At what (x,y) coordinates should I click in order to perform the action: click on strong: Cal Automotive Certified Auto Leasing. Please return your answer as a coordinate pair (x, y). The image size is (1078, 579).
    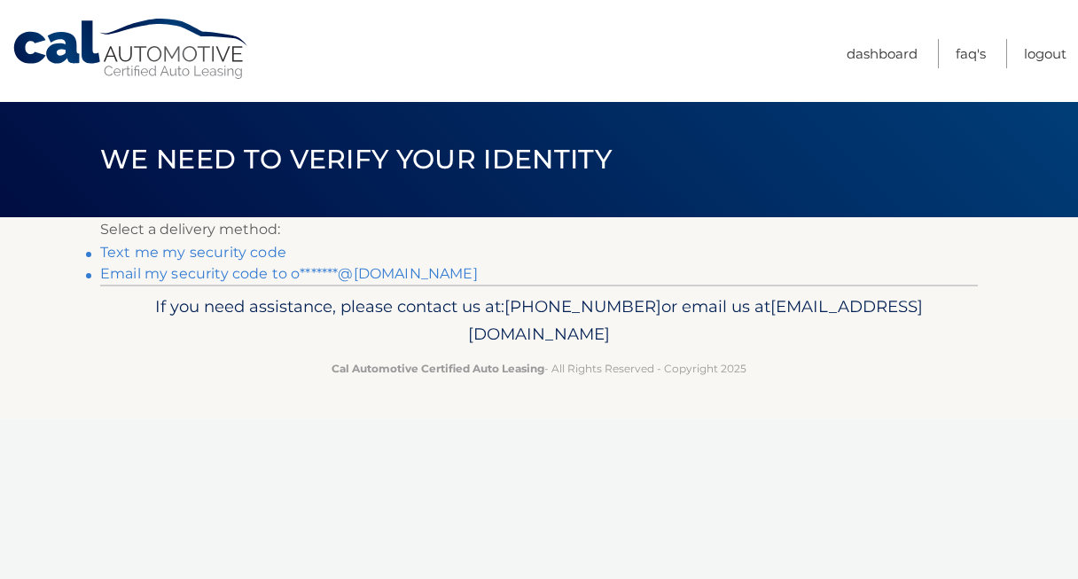
    Looking at the image, I should click on (438, 368).